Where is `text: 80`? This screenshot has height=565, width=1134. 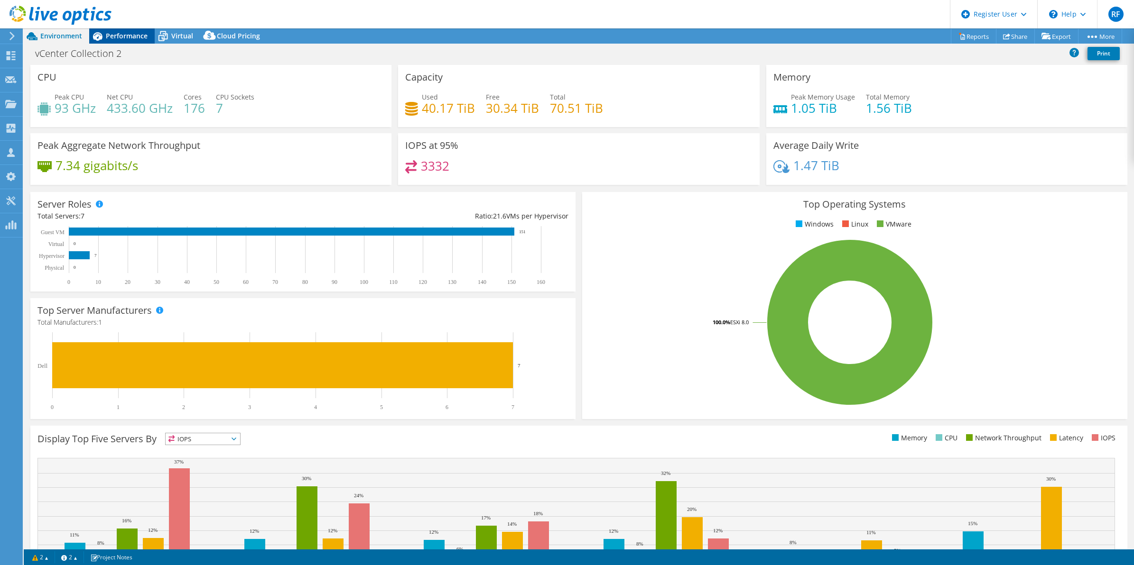 text: 80 is located at coordinates (305, 282).